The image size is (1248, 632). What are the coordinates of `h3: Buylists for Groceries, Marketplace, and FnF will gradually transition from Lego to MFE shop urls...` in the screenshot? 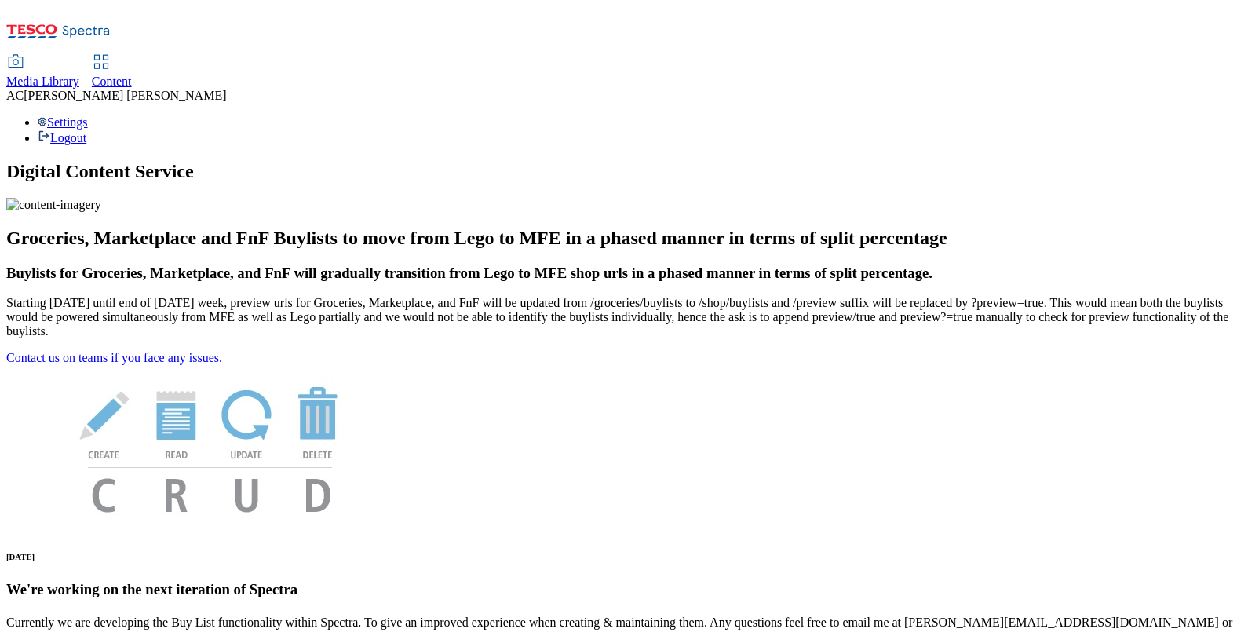 It's located at (624, 273).